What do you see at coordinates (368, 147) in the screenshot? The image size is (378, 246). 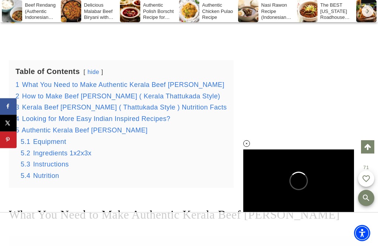 I see `a: Scroll to top` at bounding box center [368, 147].